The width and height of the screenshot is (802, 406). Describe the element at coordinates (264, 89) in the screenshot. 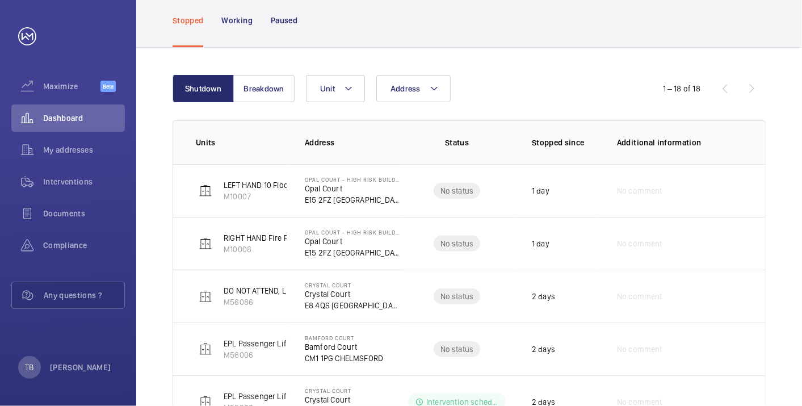

I see `button: Breakdown` at that location.